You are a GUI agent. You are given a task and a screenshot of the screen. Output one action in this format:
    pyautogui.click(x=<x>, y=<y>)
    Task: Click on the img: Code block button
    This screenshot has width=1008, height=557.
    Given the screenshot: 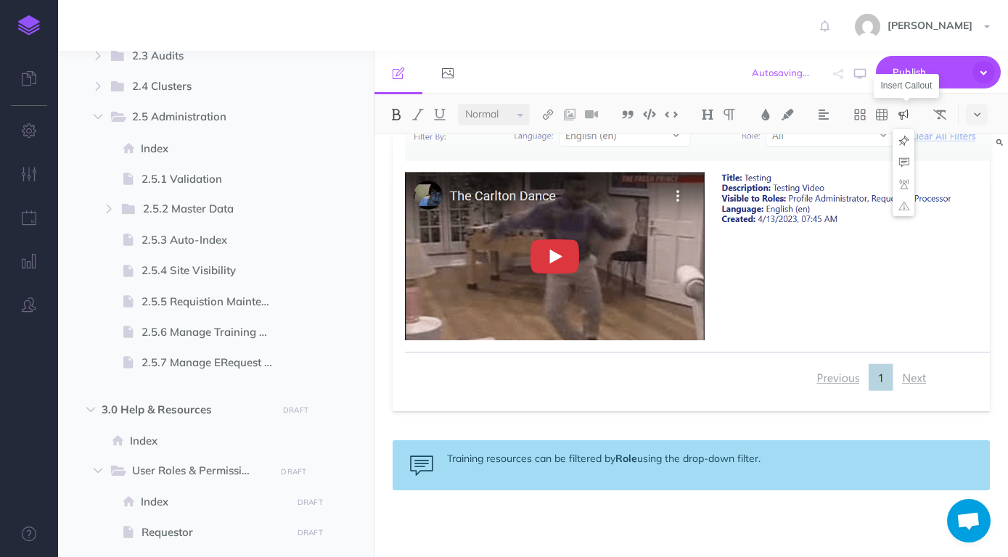 What is the action you would take?
    pyautogui.click(x=649, y=114)
    